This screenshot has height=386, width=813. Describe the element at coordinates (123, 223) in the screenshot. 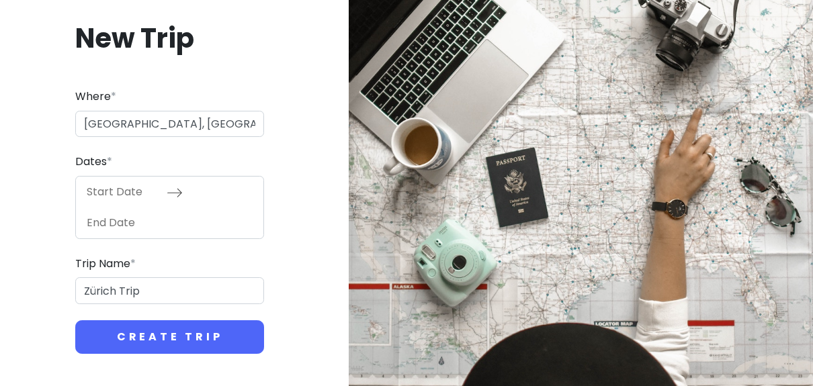

I see `input: End Date` at that location.